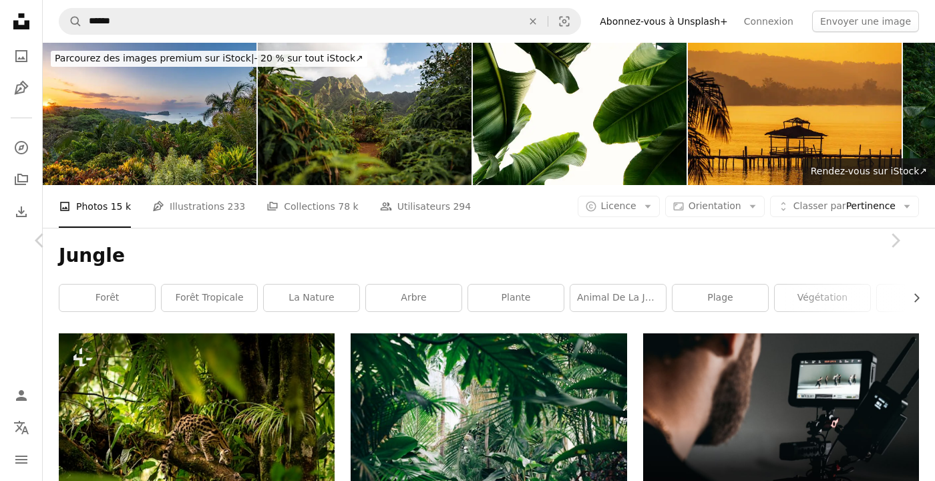 This screenshot has width=935, height=481. I want to click on a: Illustrations 233, so click(198, 206).